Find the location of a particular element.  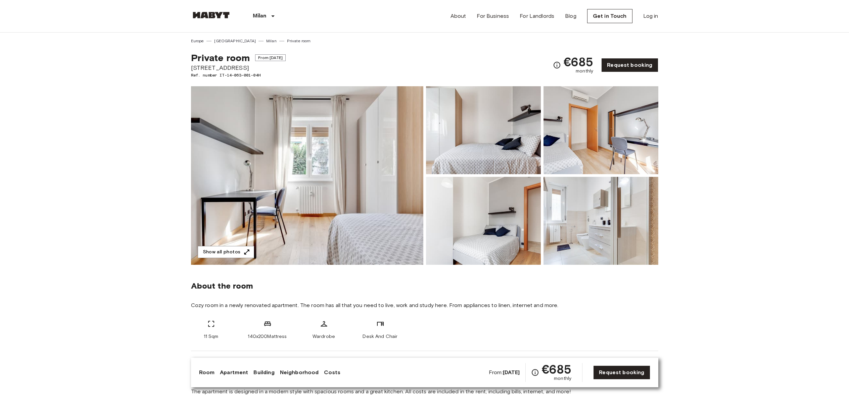

a: Get in Touch is located at coordinates (609, 16).